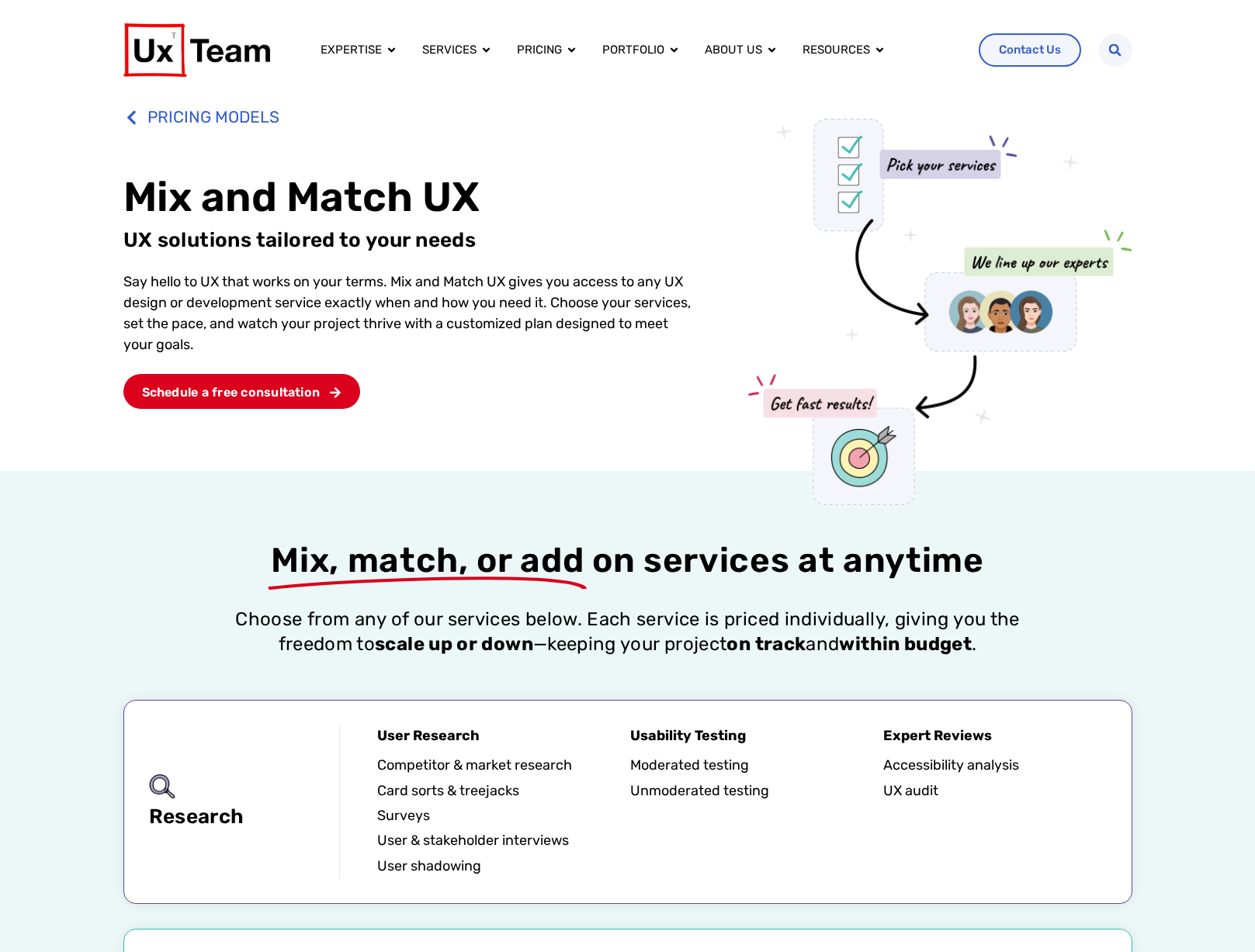  I want to click on a: PRICING MODELS, so click(411, 117).